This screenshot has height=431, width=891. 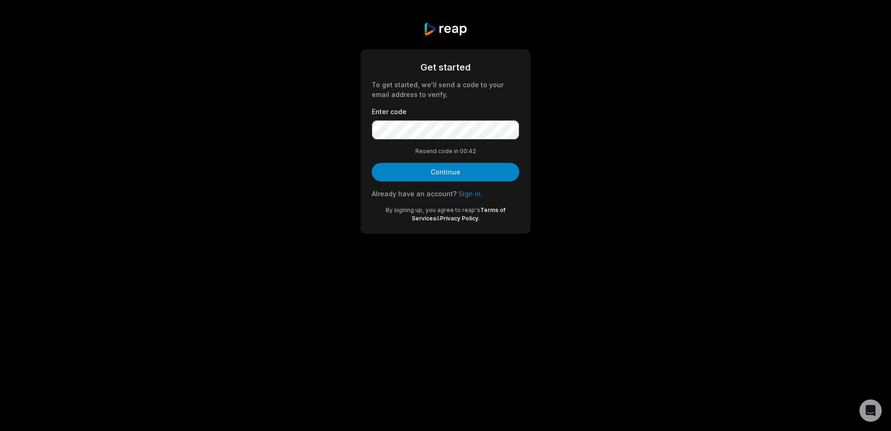 What do you see at coordinates (870, 410) in the screenshot?
I see `div: Open Intercom Messenger` at bounding box center [870, 410].